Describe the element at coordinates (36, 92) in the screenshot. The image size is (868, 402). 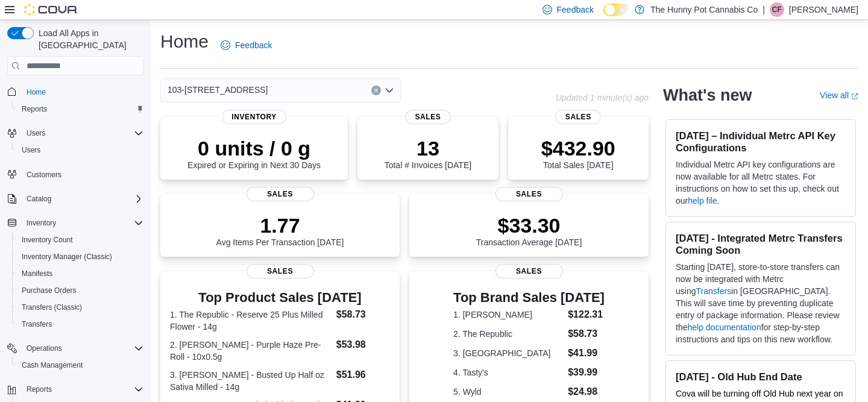
I see `a: Home` at that location.